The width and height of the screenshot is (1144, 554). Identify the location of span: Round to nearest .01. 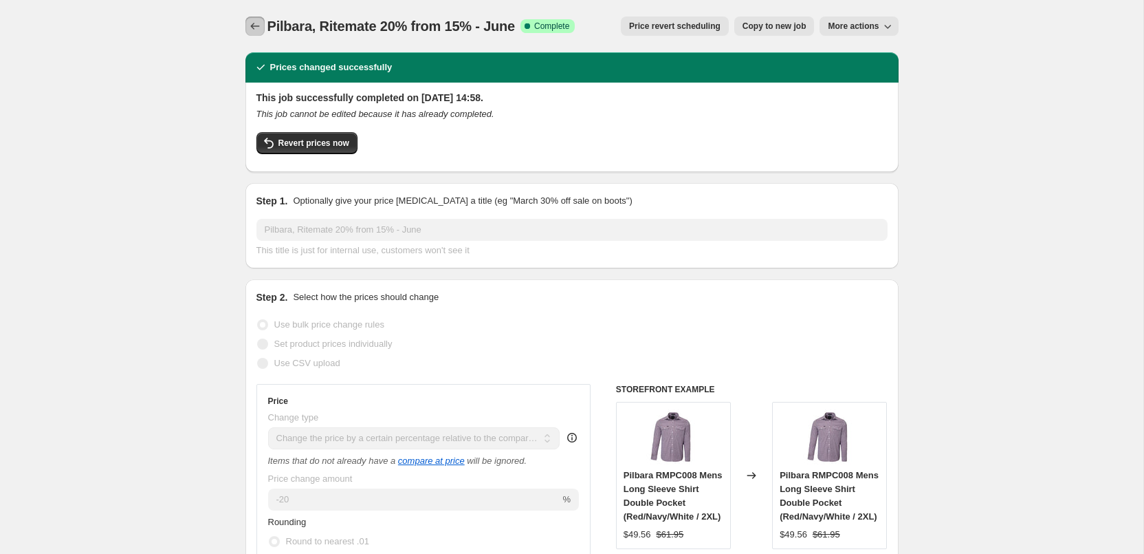
(327, 541).